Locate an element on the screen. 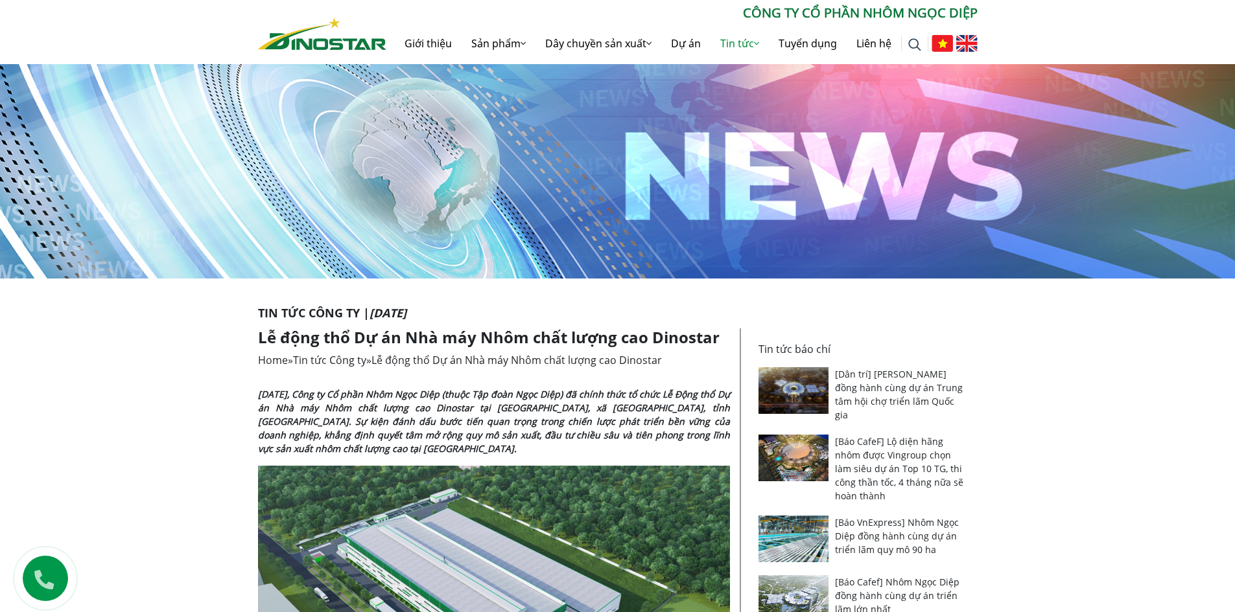 Image resolution: width=1235 pixels, height=612 pixels. a: Tuyển dụng is located at coordinates (808, 43).